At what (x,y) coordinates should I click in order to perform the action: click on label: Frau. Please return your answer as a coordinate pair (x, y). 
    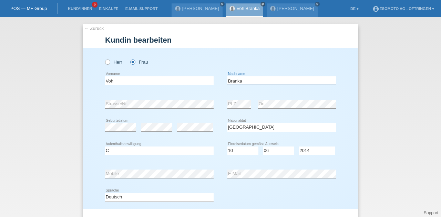
    Looking at the image, I should click on (139, 62).